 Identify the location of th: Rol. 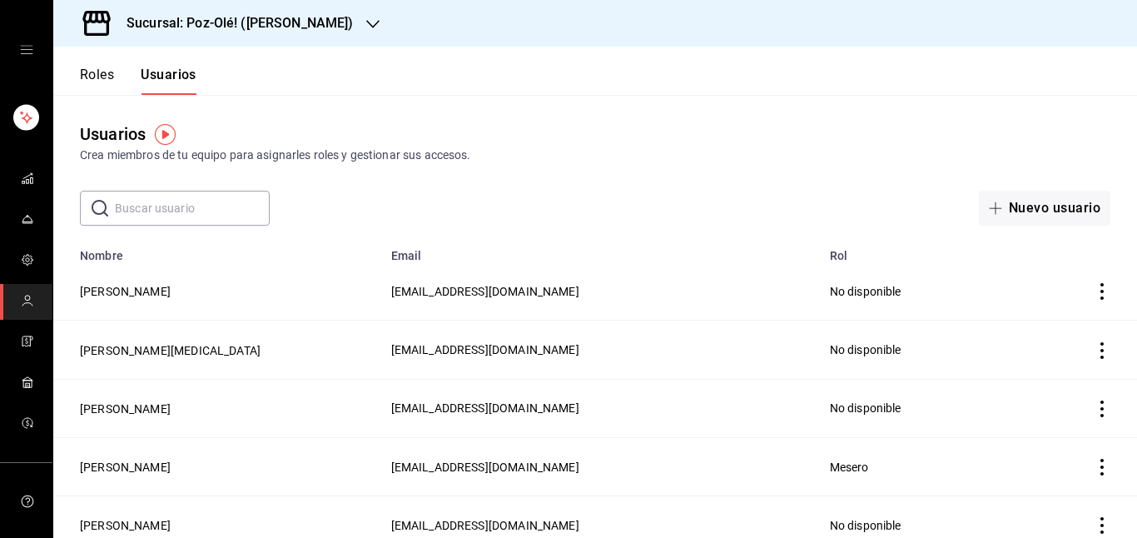
(933, 250).